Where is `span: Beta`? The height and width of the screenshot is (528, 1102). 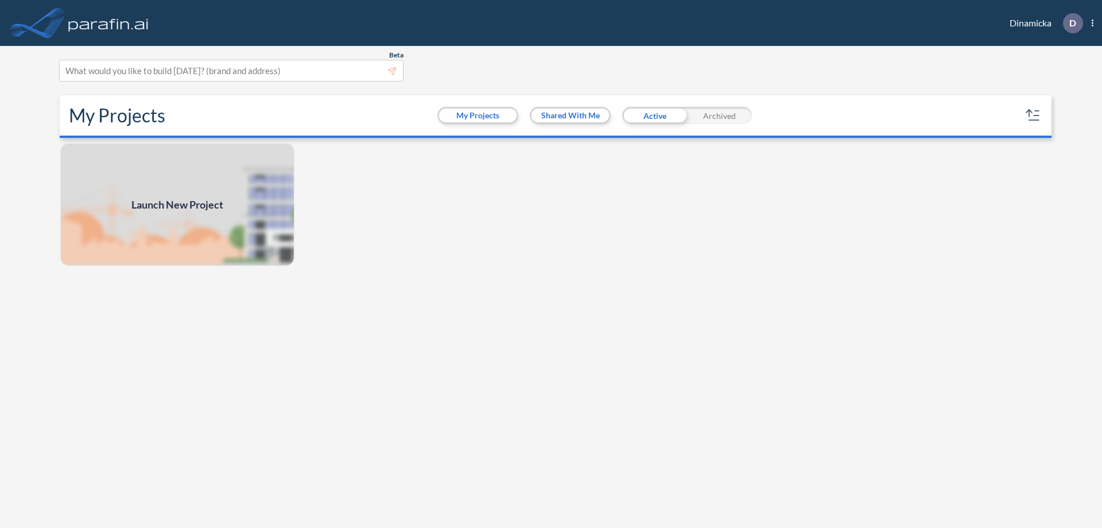 span: Beta is located at coordinates (396, 55).